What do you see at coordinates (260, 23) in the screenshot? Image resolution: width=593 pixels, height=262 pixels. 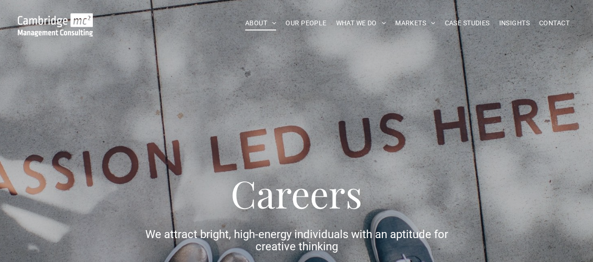 I see `a: ABOUT` at bounding box center [260, 23].